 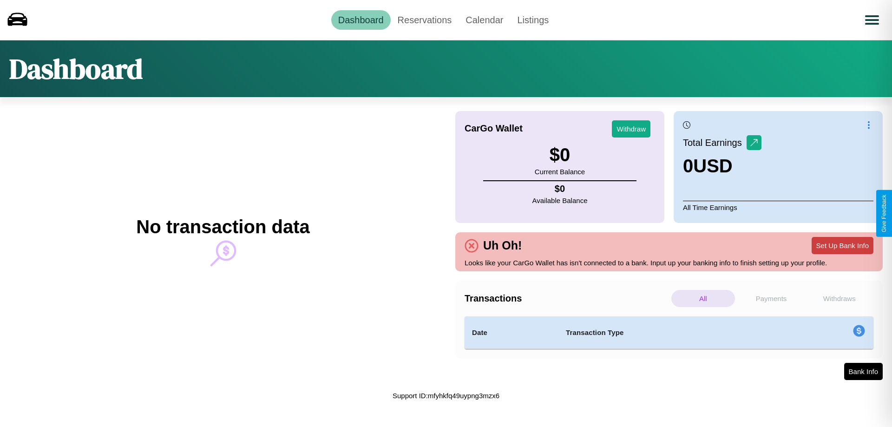 What do you see at coordinates (484, 20) in the screenshot?
I see `a: Calendar` at bounding box center [484, 20].